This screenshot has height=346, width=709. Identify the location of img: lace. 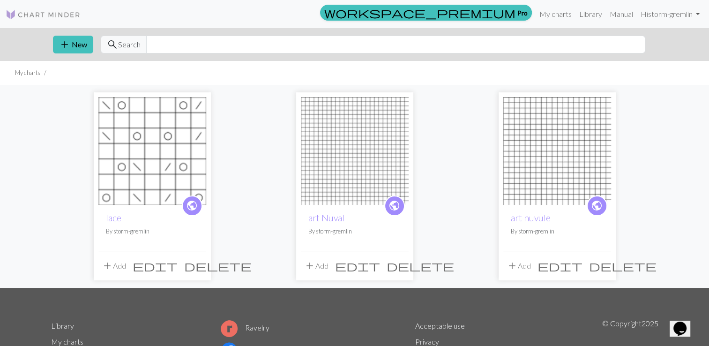
(152, 151).